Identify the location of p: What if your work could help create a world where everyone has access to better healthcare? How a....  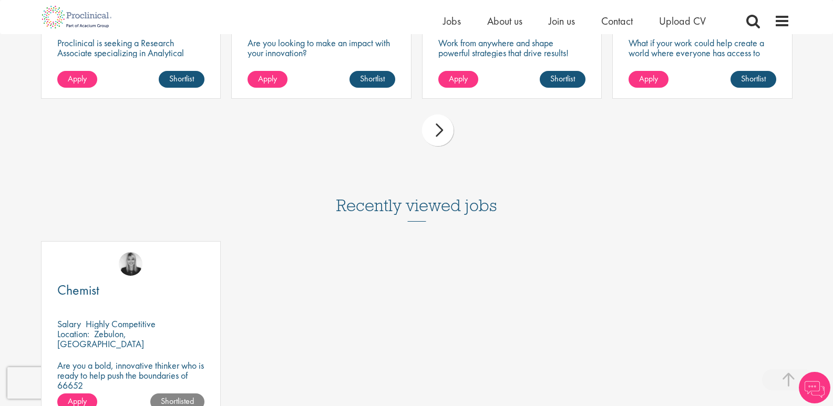
(702, 63).